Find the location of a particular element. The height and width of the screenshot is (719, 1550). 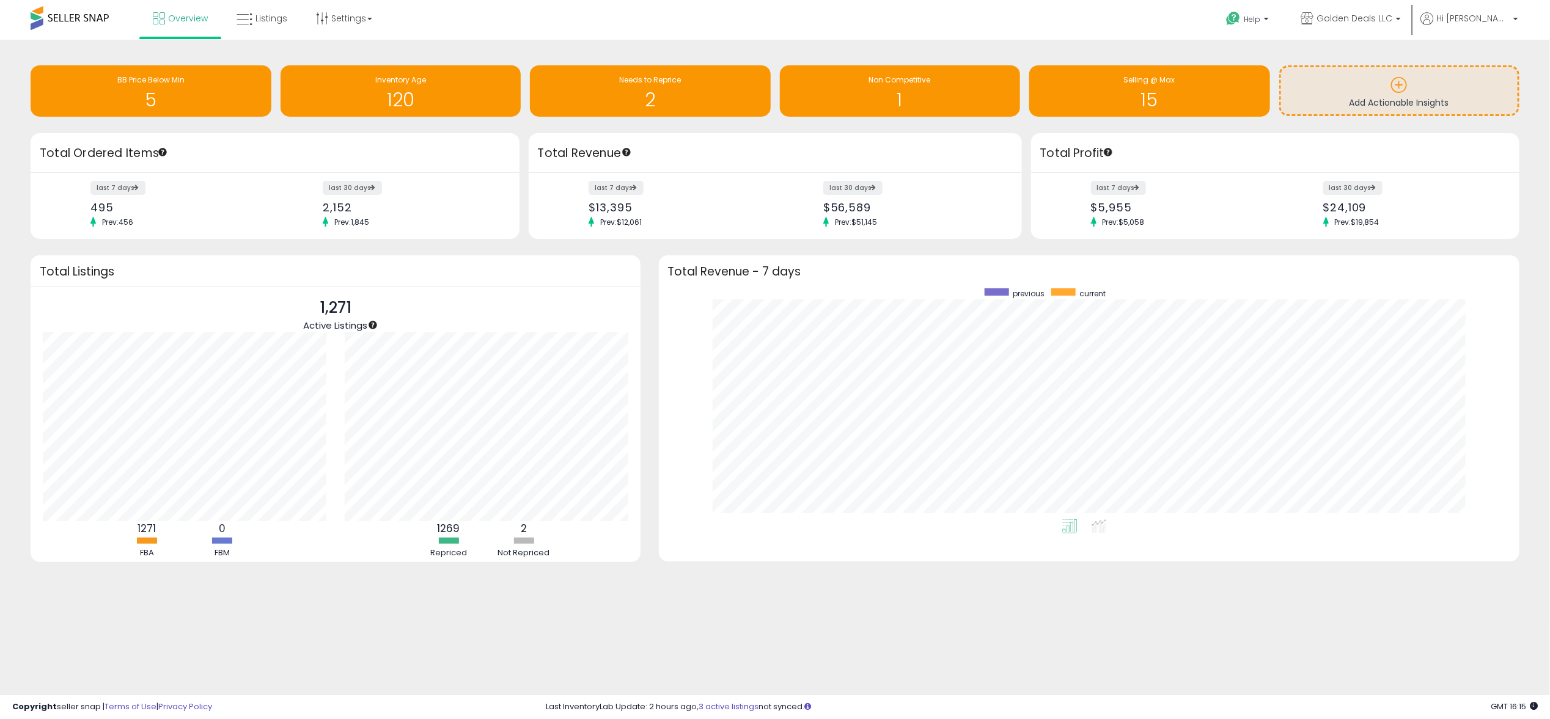

a: Non Competitive 1 is located at coordinates (900, 91).